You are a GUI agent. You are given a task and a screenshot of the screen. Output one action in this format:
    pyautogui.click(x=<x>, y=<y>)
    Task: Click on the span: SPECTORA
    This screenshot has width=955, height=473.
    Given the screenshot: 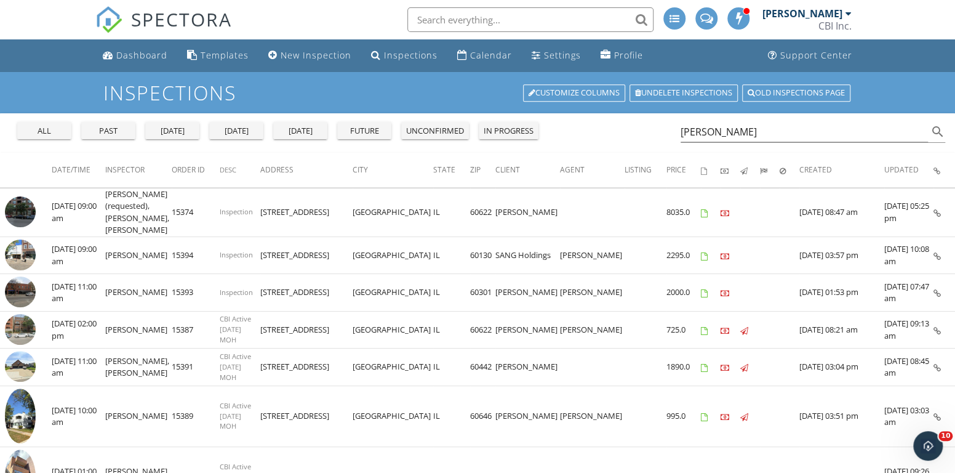 What is the action you would take?
    pyautogui.click(x=182, y=19)
    